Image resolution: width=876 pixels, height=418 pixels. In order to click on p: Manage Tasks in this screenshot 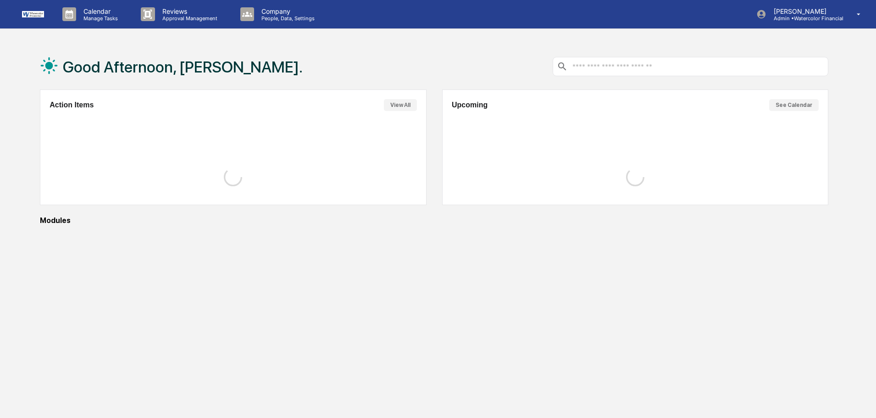, I will do `click(99, 18)`.